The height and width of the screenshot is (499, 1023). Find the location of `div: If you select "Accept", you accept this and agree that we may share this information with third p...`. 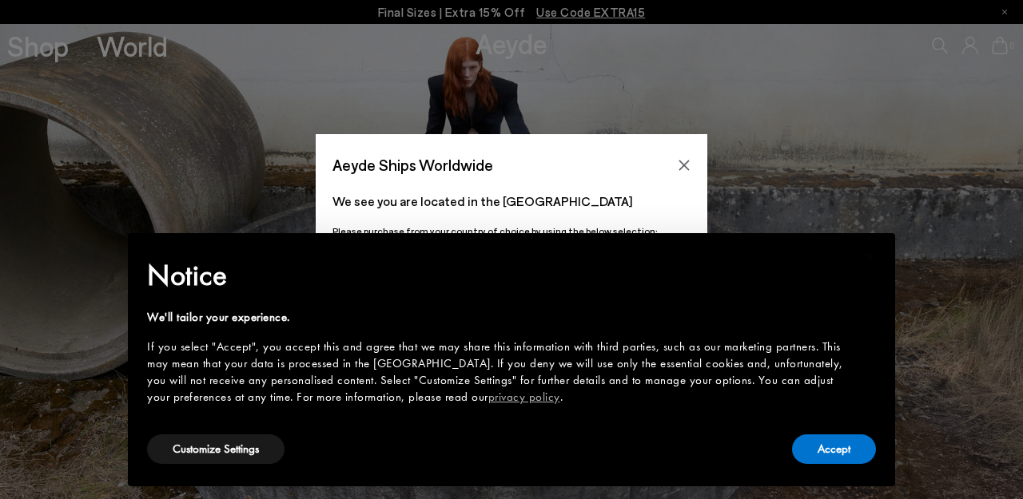

div: If you select "Accept", you accept this and agree that we may share this information with third p... is located at coordinates (498, 372).